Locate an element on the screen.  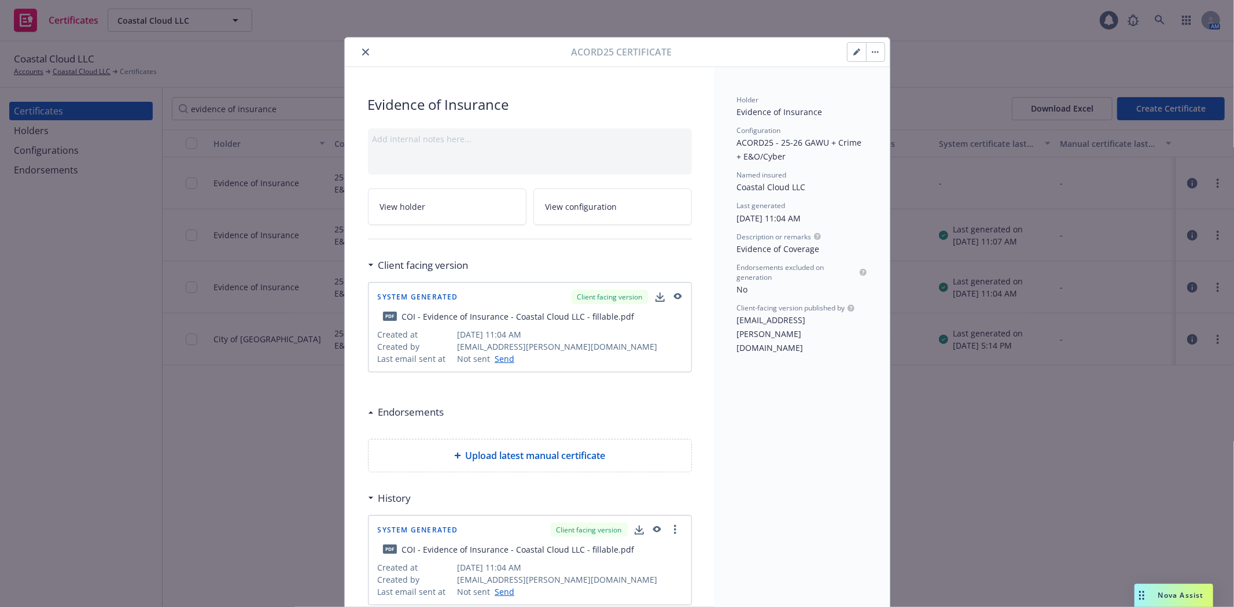
a: View configuration is located at coordinates (612, 206).